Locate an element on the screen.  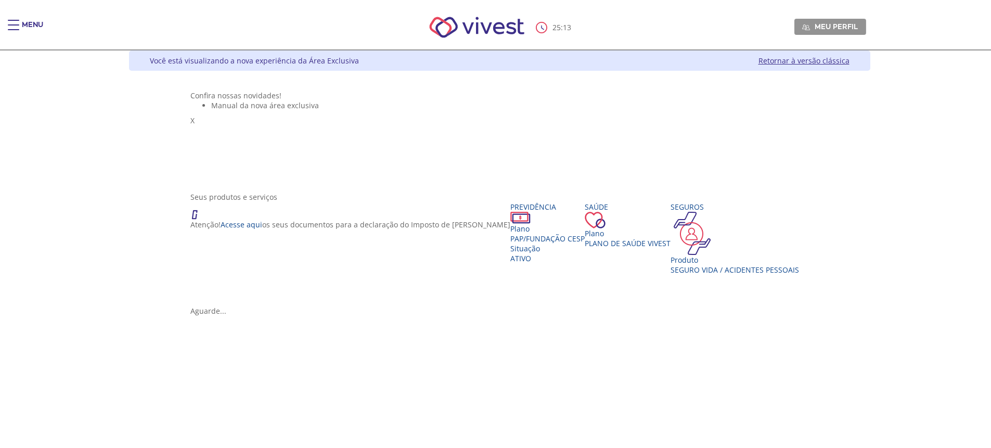
section: <span lang="en" dir="ltr">ProdutosCard</span> is located at coordinates (500, 254).